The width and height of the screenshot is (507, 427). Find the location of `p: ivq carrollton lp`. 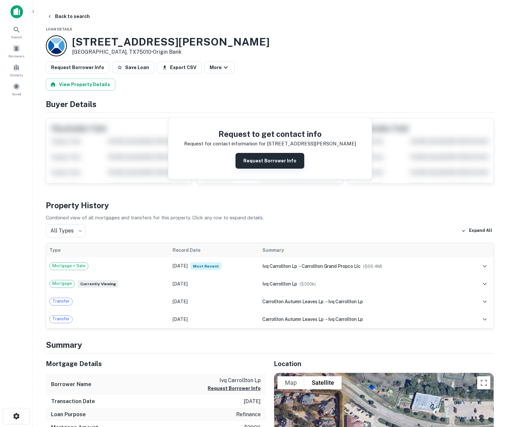

p: ivq carrollton lp is located at coordinates (234, 381).